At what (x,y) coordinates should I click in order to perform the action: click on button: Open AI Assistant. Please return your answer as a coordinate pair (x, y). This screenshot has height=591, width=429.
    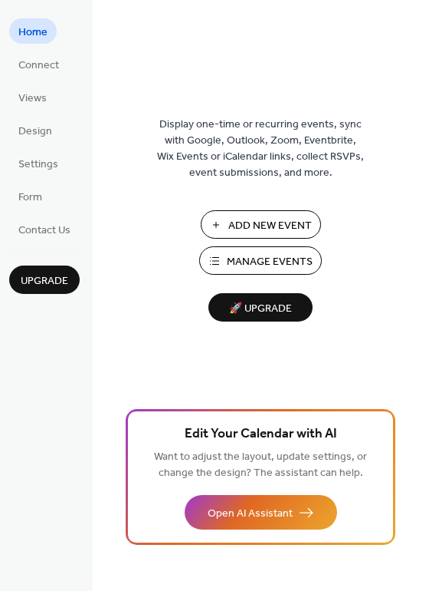
    Looking at the image, I should click on (261, 512).